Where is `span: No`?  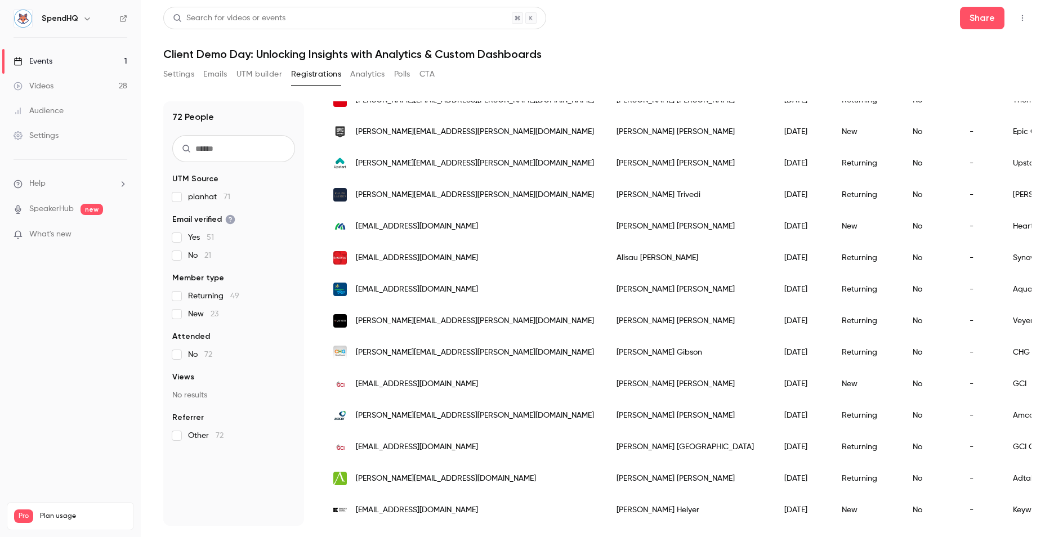 span: No is located at coordinates (199, 256).